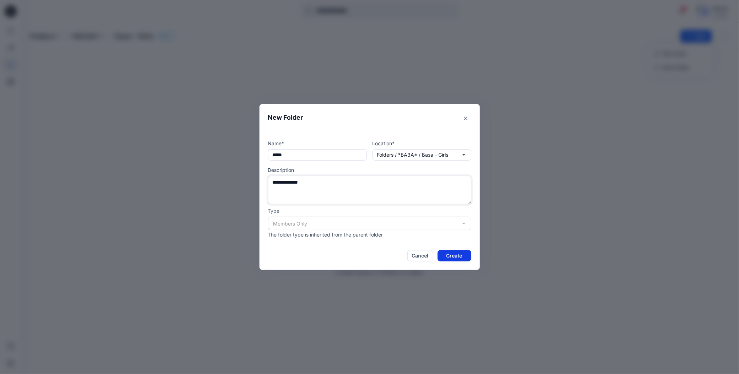  What do you see at coordinates (466, 118) in the screenshot?
I see `button: Close` at bounding box center [466, 118].